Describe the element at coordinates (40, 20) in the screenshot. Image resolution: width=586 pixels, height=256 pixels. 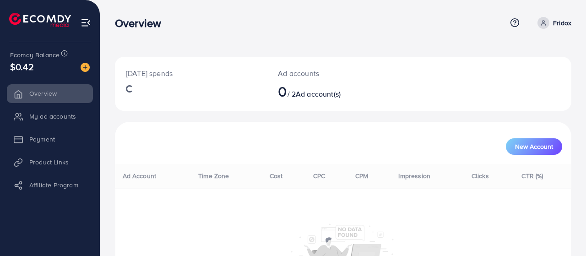
I see `img: logo` at that location.